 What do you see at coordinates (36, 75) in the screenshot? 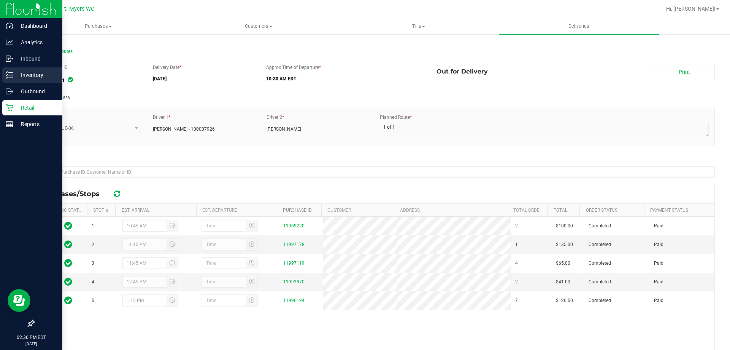
I see `p: Inventory` at bounding box center [36, 75].